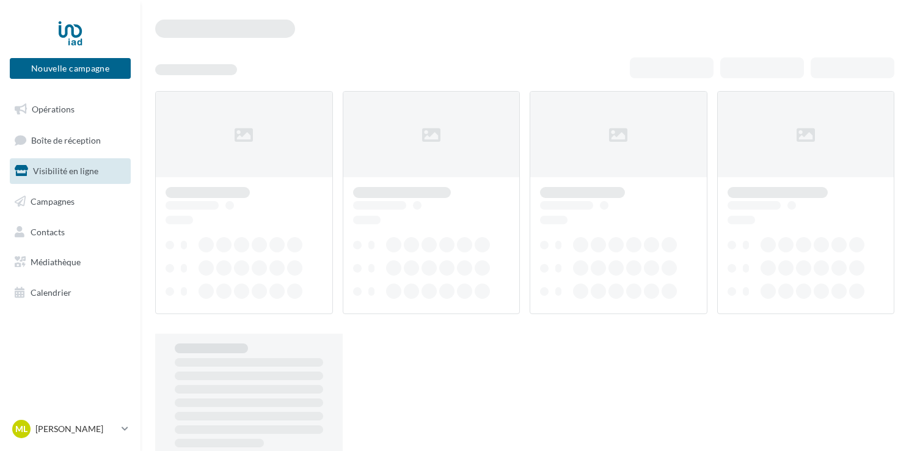 Image resolution: width=909 pixels, height=451 pixels. I want to click on span: Opérations, so click(53, 109).